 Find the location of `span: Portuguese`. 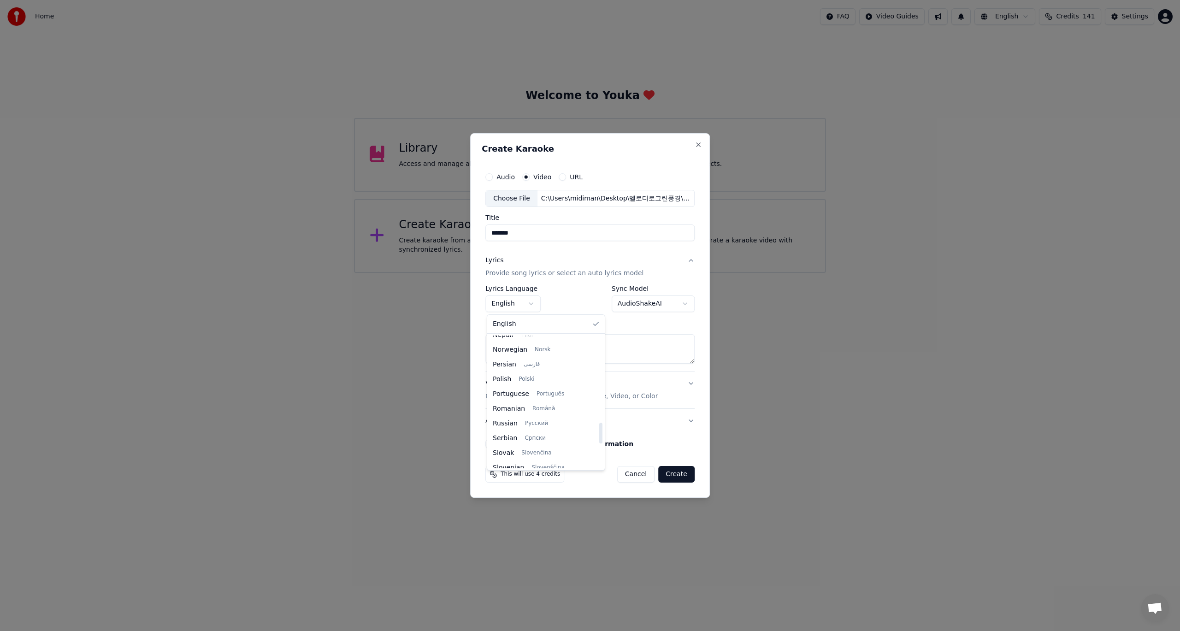

span: Portuguese is located at coordinates (511, 394).